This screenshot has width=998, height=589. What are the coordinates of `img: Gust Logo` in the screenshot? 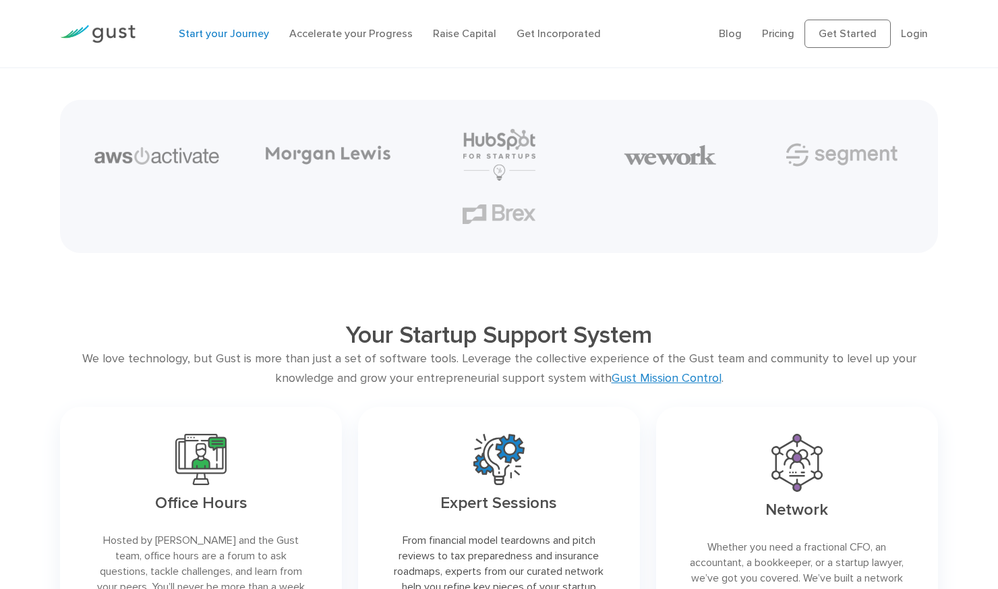 It's located at (98, 34).